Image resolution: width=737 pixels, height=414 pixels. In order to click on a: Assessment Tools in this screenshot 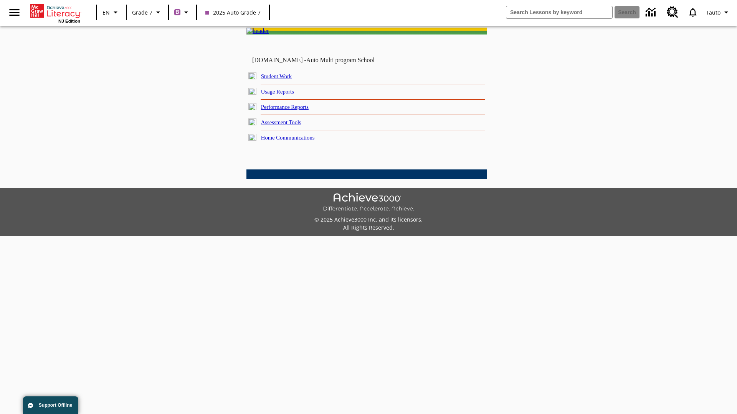, I will do `click(281, 122)`.